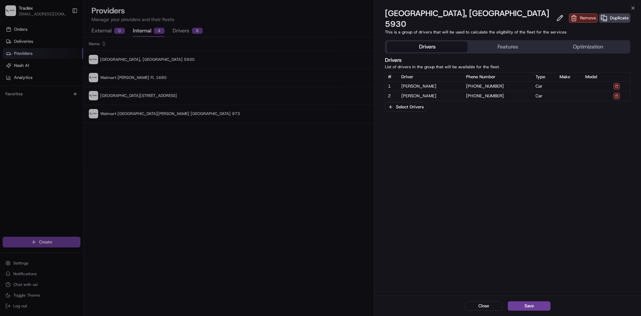 This screenshot has width=641, height=316. What do you see at coordinates (392, 96) in the screenshot?
I see `td: 2` at bounding box center [392, 96].